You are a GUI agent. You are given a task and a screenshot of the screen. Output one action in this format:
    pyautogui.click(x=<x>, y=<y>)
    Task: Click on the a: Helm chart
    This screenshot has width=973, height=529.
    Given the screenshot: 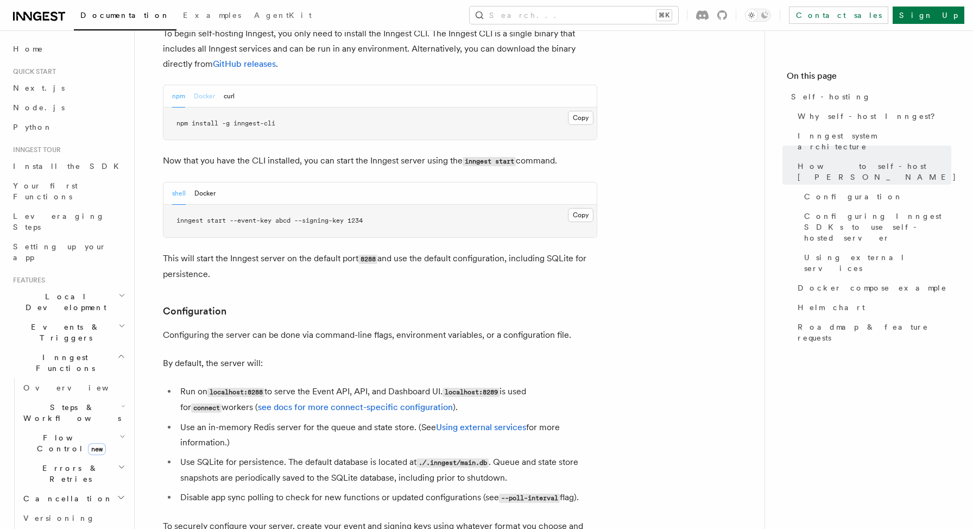 What is the action you would take?
    pyautogui.click(x=872, y=307)
    